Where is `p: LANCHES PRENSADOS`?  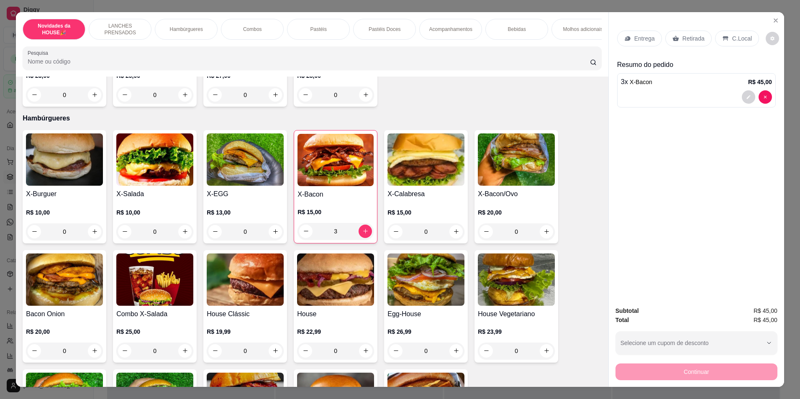
p: LANCHES PRENSADOS is located at coordinates (120, 29).